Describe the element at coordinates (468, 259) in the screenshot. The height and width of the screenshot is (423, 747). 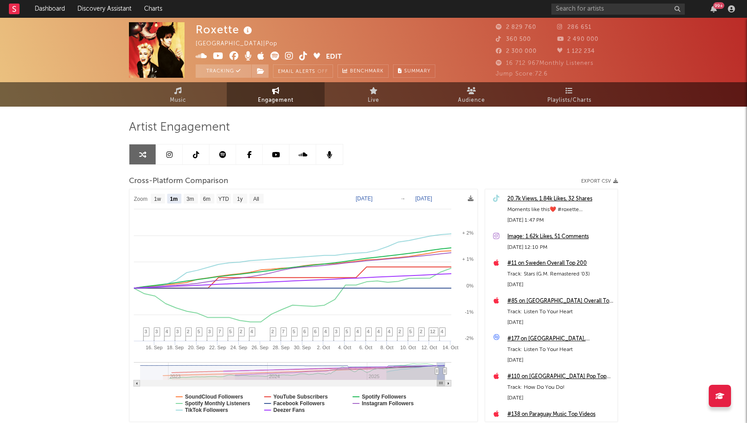
I see `text: + 1%` at that location.